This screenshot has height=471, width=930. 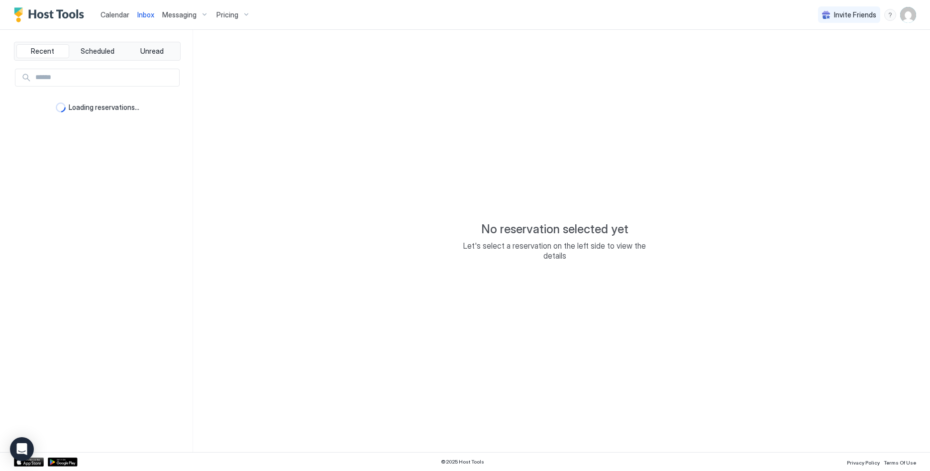 I want to click on span: Recent, so click(x=42, y=51).